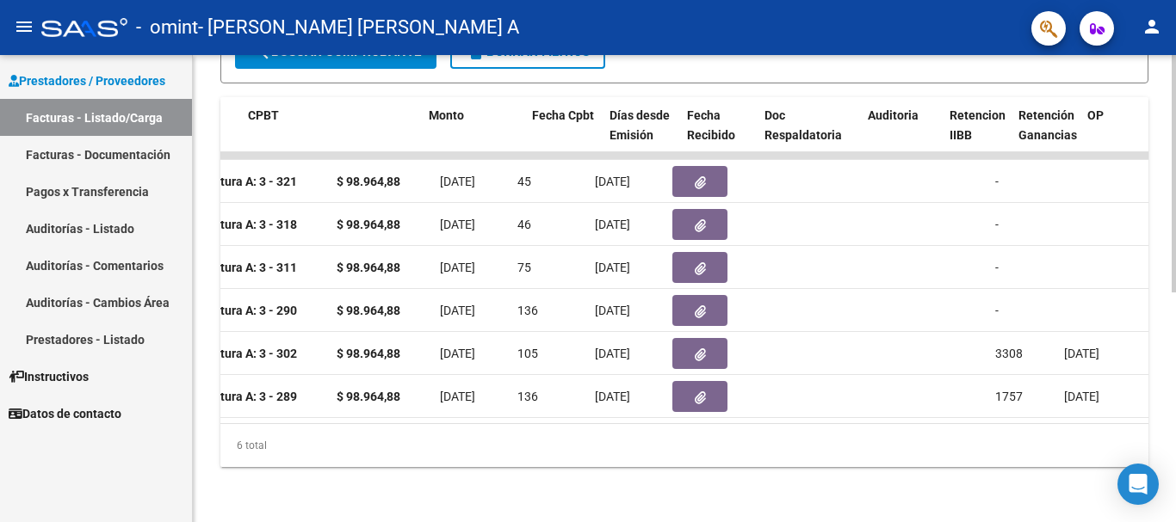 Image resolution: width=1176 pixels, height=522 pixels. What do you see at coordinates (803, 125) in the screenshot?
I see `span: Doc Respaldatoria` at bounding box center [803, 125].